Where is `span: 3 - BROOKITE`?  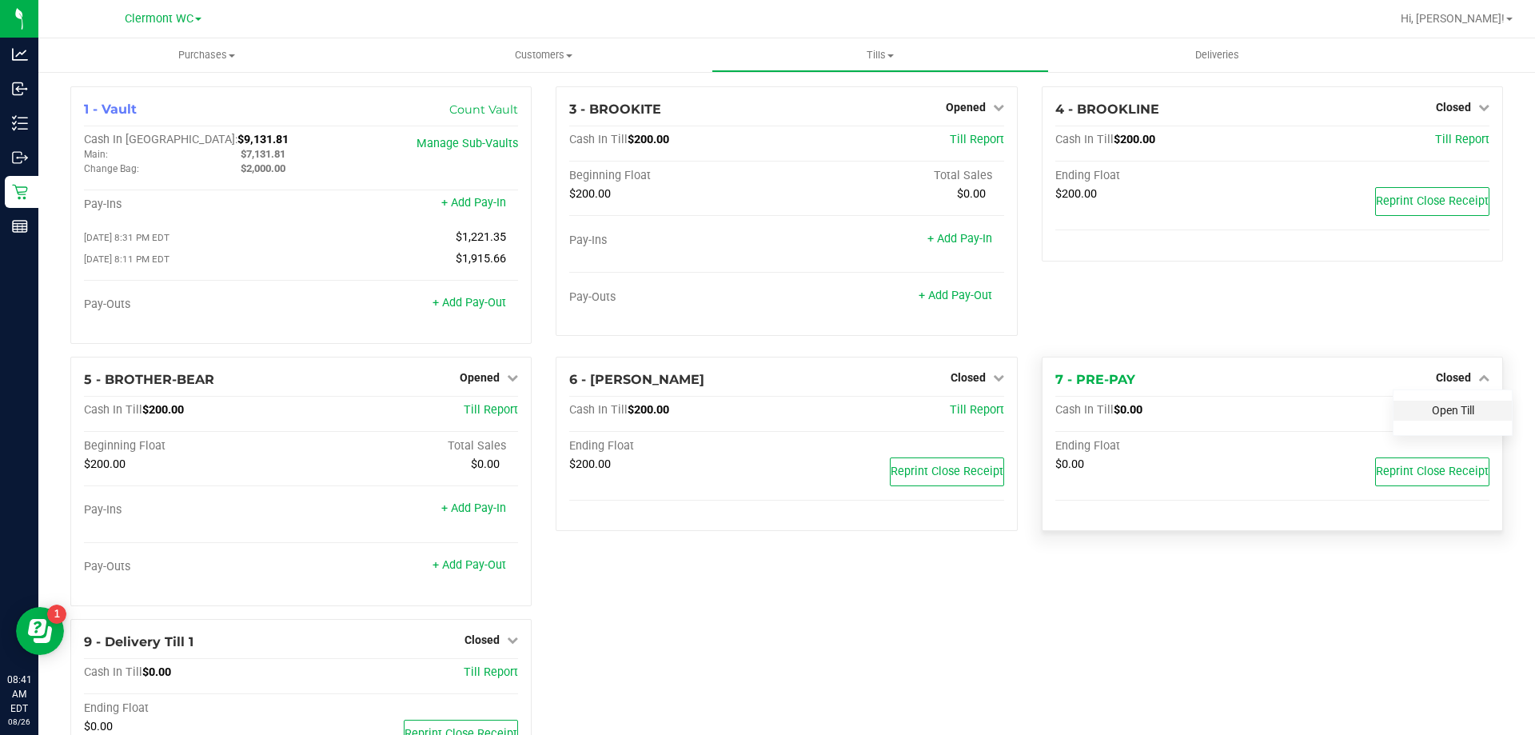
span: 3 - BROOKITE is located at coordinates (615, 109).